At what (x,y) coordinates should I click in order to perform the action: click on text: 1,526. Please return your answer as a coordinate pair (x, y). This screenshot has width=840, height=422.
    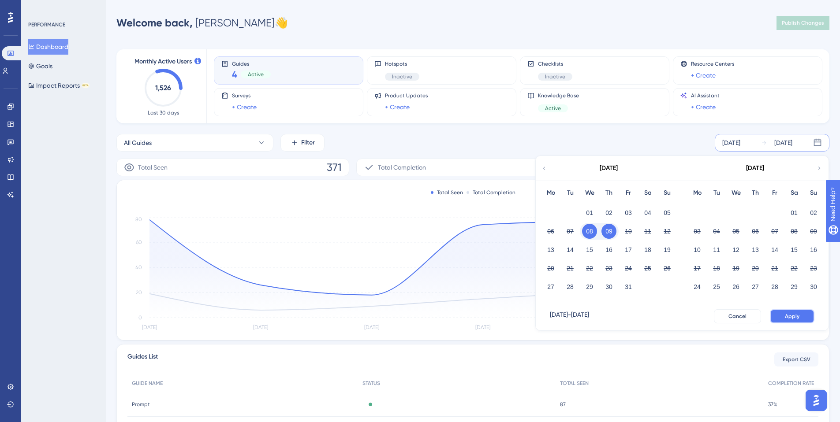
    Looking at the image, I should click on (163, 88).